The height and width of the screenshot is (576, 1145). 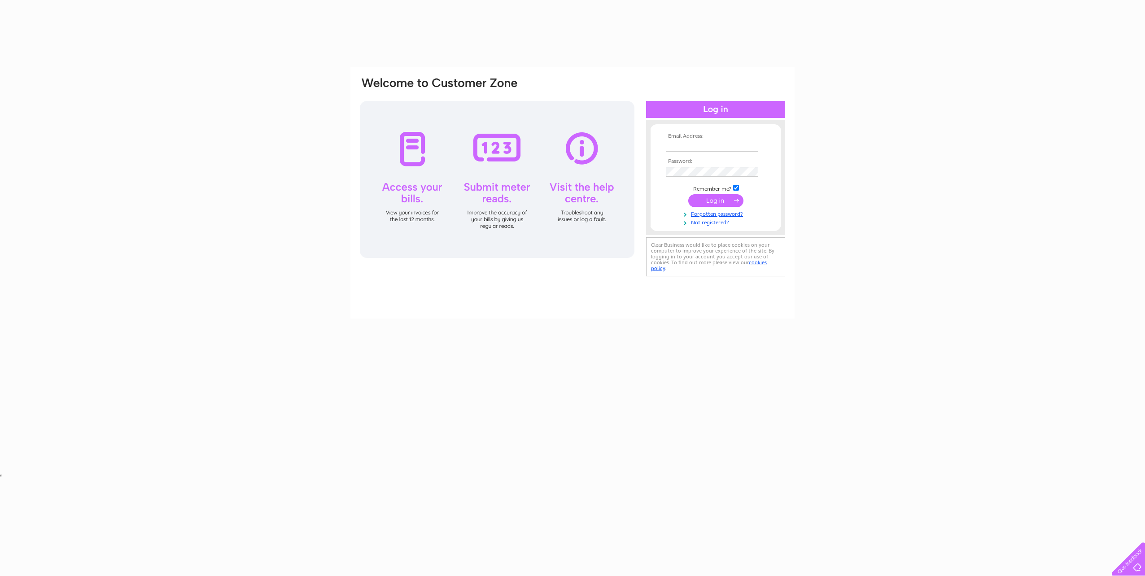 What do you see at coordinates (715, 188) in the screenshot?
I see `td: Remember me?` at bounding box center [715, 188].